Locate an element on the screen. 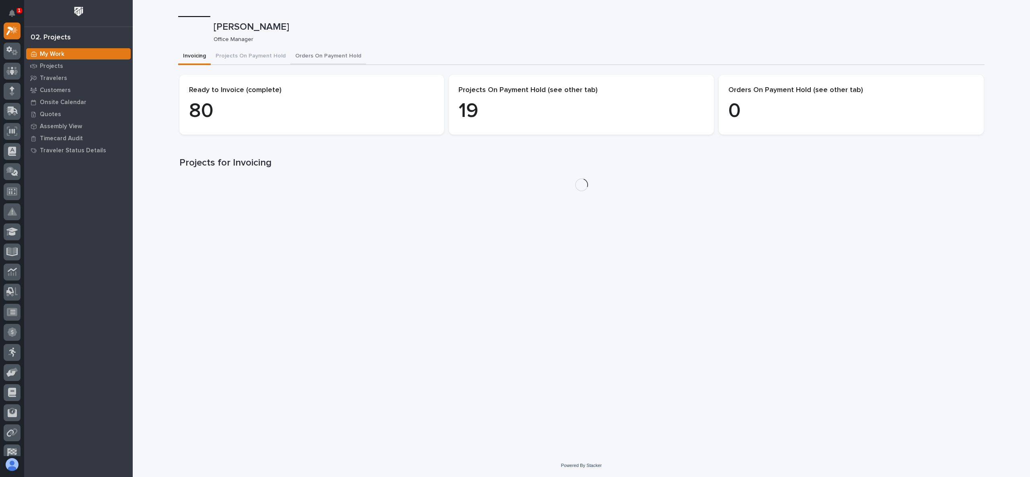  p: Assembly View is located at coordinates (61, 127).